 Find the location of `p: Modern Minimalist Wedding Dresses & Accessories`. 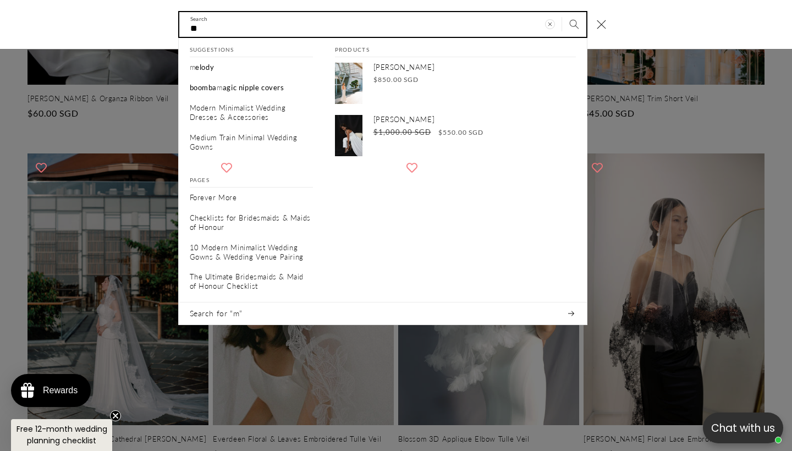

p: Modern Minimalist Wedding Dresses & Accessories is located at coordinates (251, 113).